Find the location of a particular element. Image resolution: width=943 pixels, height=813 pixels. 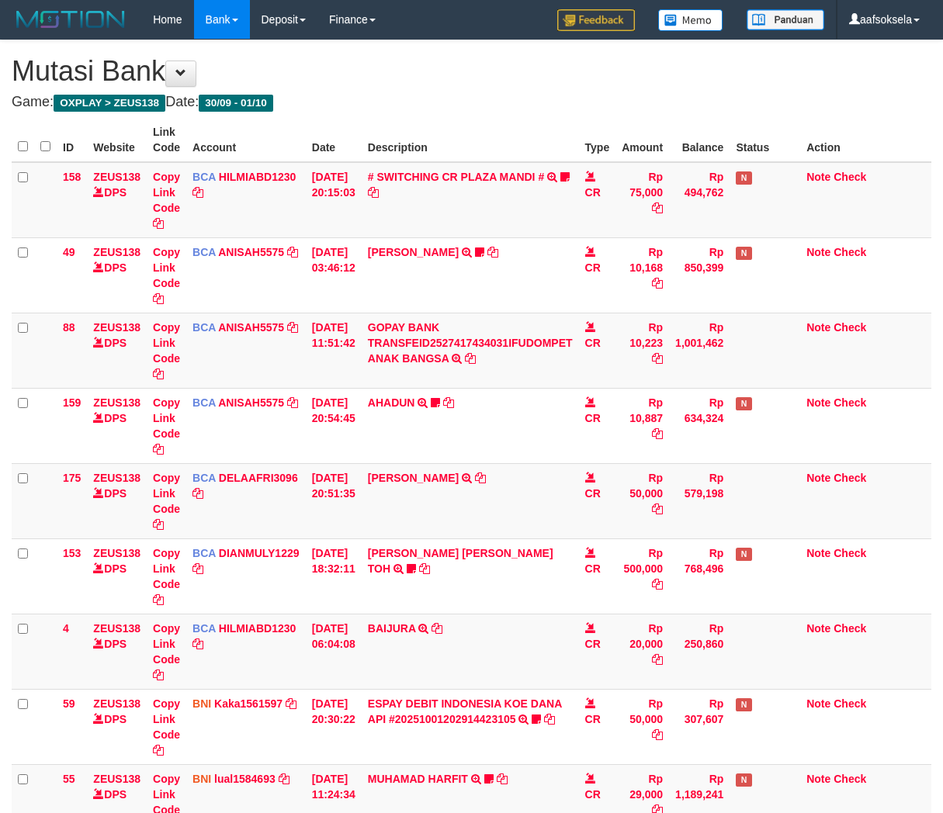

span: 88 is located at coordinates (69, 328).